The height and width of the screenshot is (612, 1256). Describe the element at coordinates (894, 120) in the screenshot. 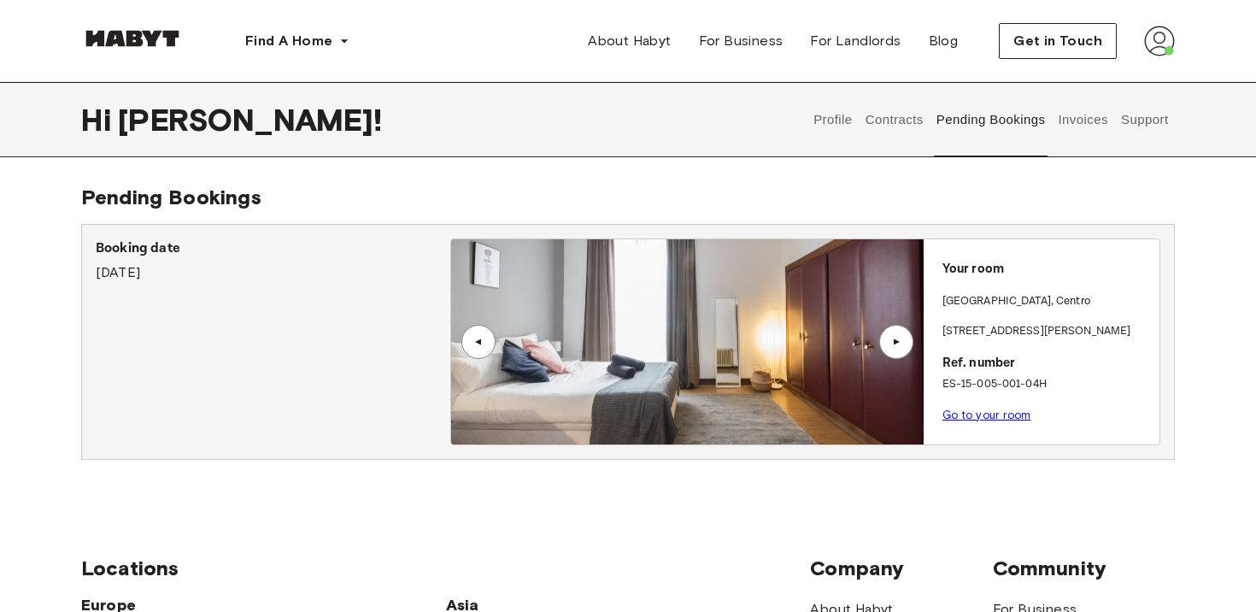

I see `button: Contracts` at that location.